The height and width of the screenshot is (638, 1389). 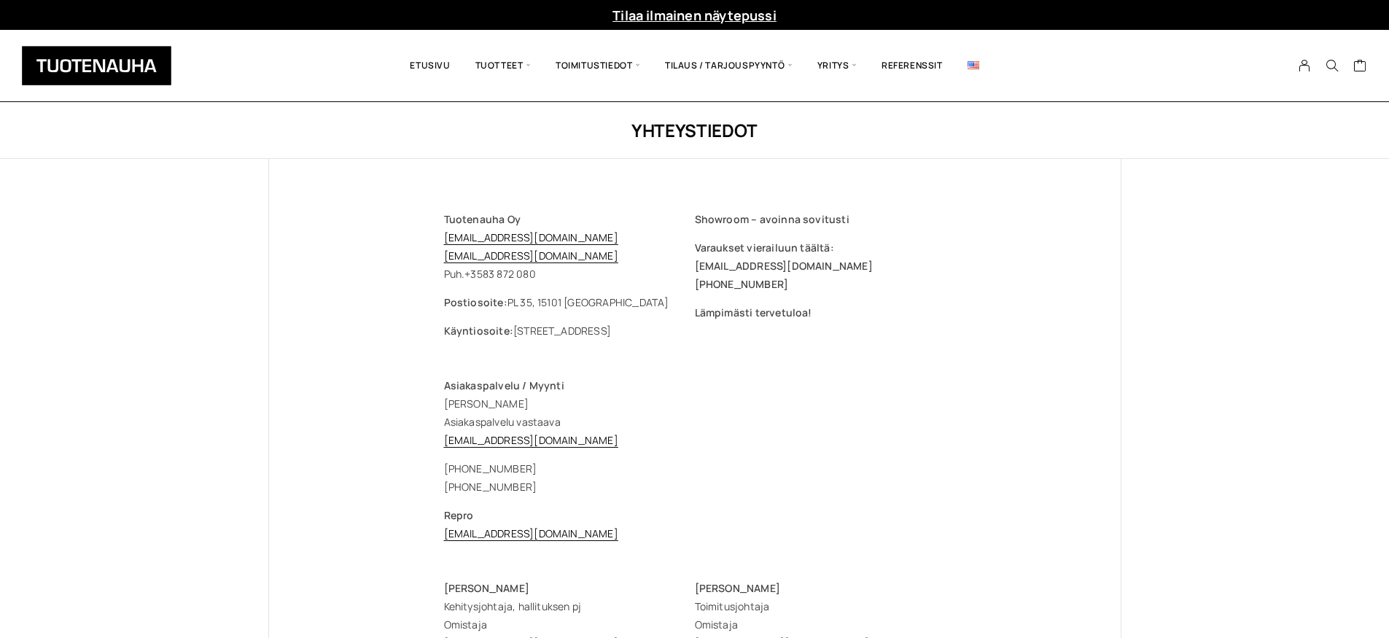 What do you see at coordinates (753, 312) in the screenshot?
I see `span: Lämpimästi tervetuloa!` at bounding box center [753, 312].